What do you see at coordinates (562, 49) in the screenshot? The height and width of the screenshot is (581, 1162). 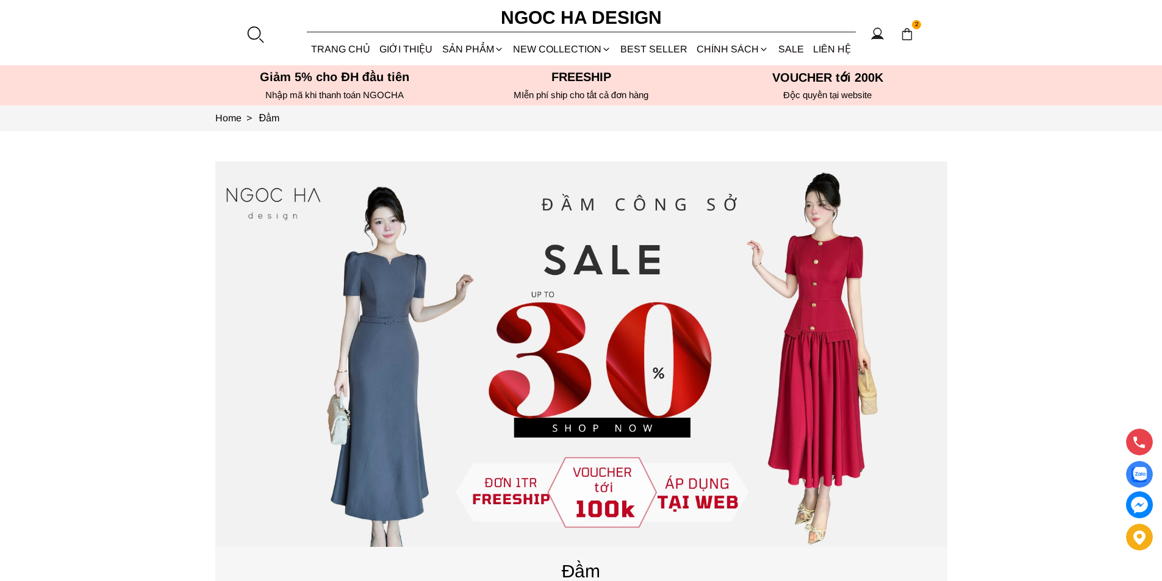 I see `a: NEW COLLECTION` at bounding box center [562, 49].